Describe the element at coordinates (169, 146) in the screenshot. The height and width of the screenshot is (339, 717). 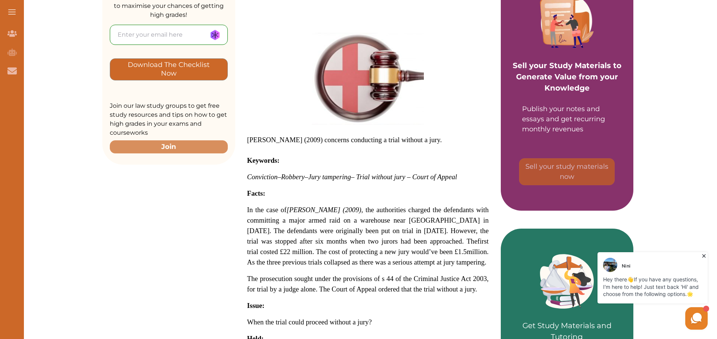
I see `button: Join` at that location.